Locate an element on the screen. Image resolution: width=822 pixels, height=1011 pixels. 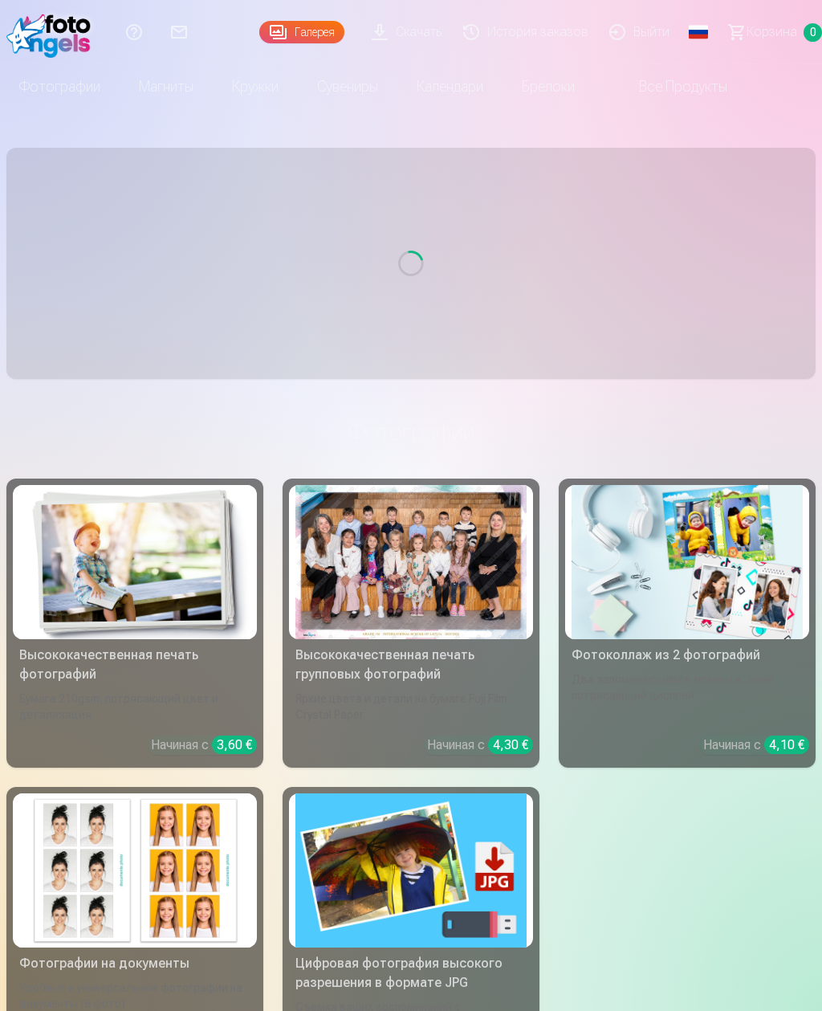
div: Фотографии на документы is located at coordinates (135, 963).